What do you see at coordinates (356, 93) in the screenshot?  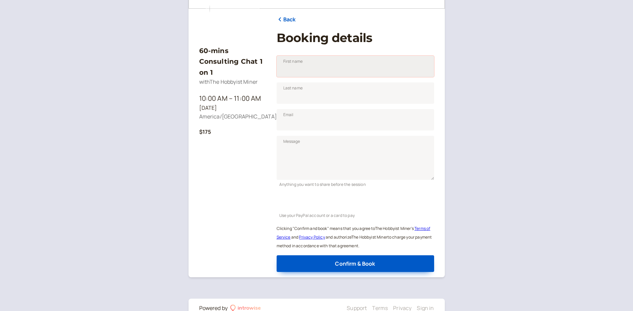 I see `input: Last name` at bounding box center [356, 93].